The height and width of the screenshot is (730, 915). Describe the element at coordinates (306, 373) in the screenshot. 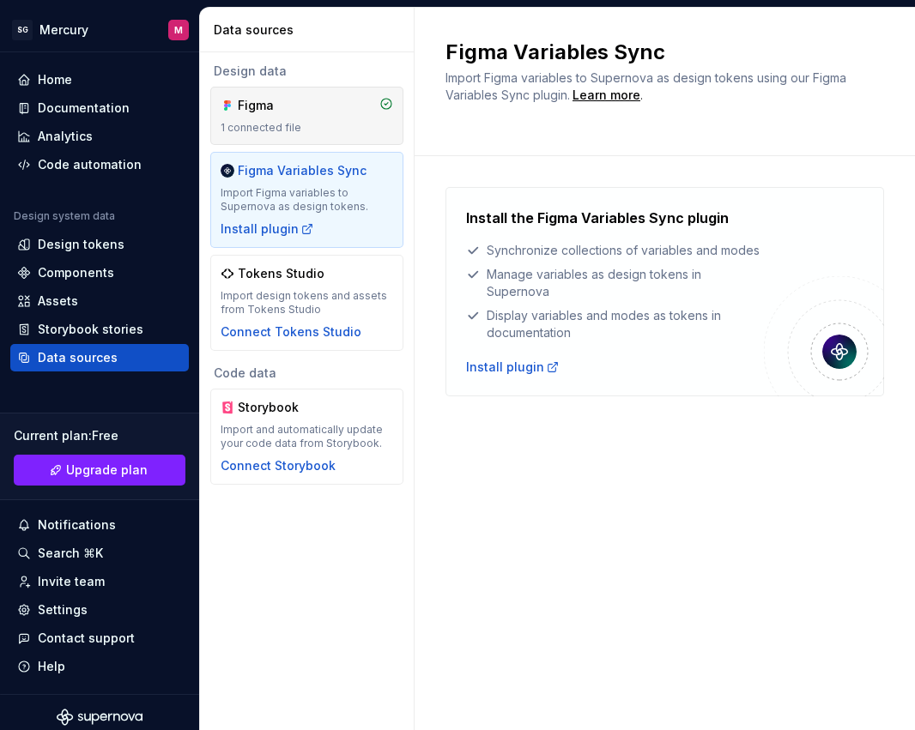

I see `div: Code data` at that location.